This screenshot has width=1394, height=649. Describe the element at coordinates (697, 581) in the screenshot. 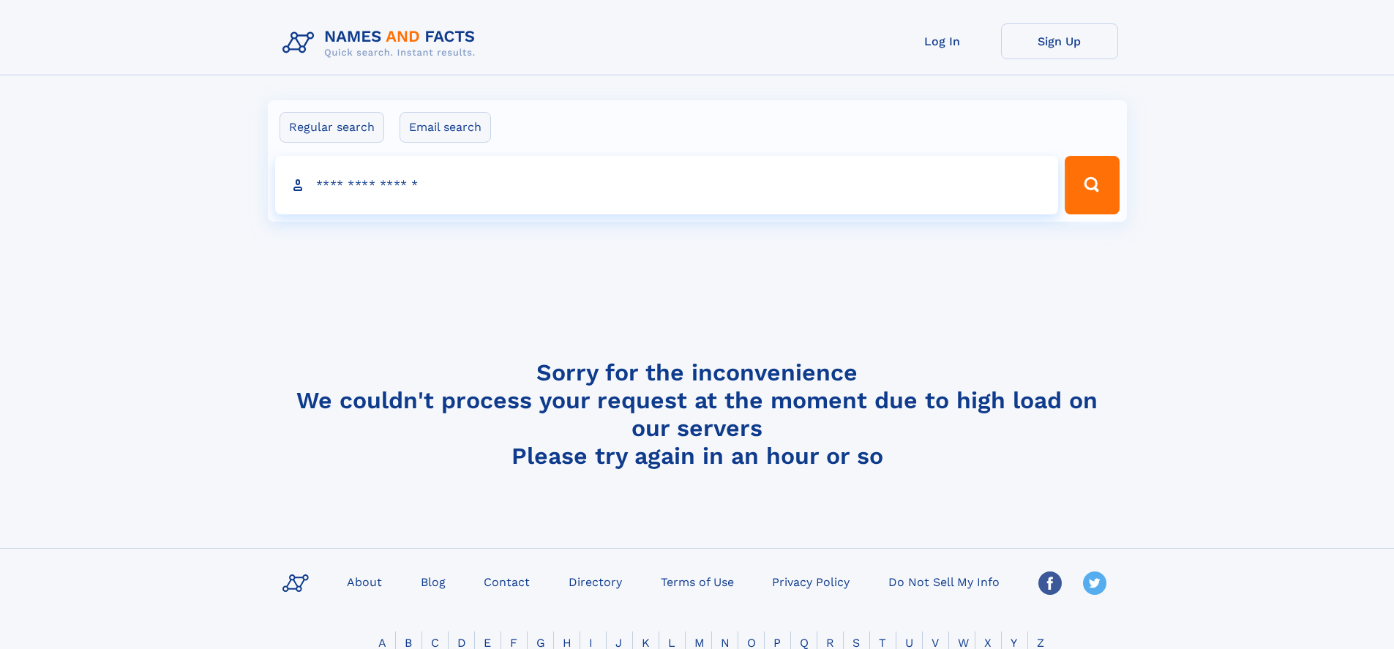

I see `a: Terms of Use` at that location.